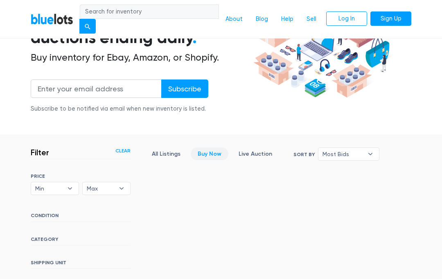  I want to click on h6: CATEGORY, so click(81, 241).